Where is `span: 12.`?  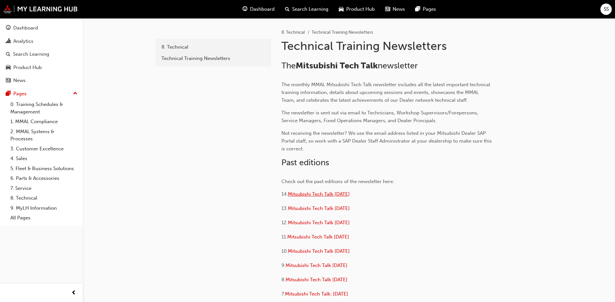 span: 12. is located at coordinates (285, 223).